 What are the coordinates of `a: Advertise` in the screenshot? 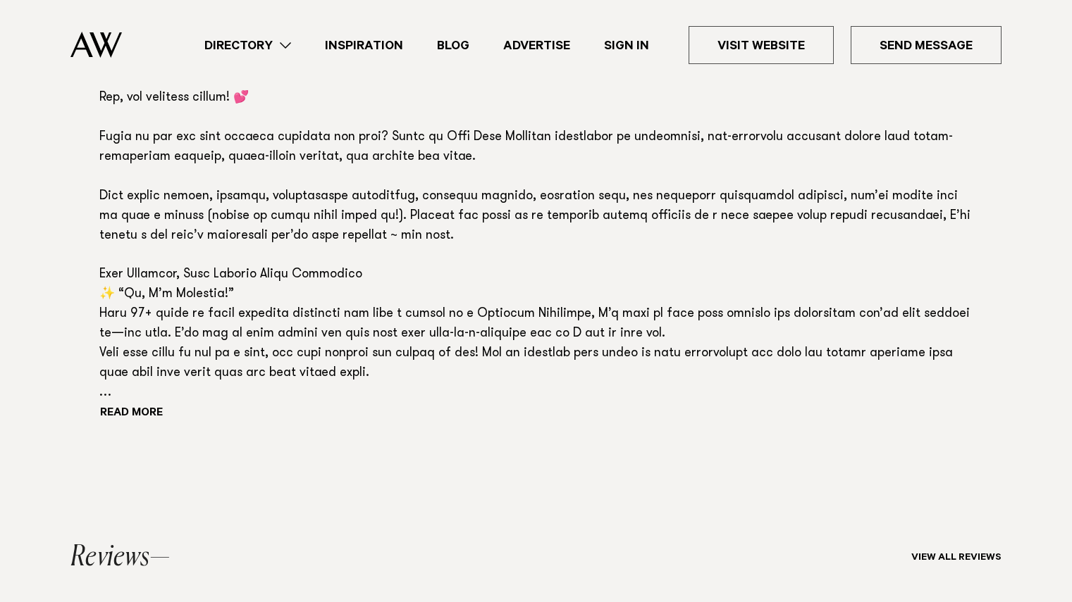 It's located at (536, 45).